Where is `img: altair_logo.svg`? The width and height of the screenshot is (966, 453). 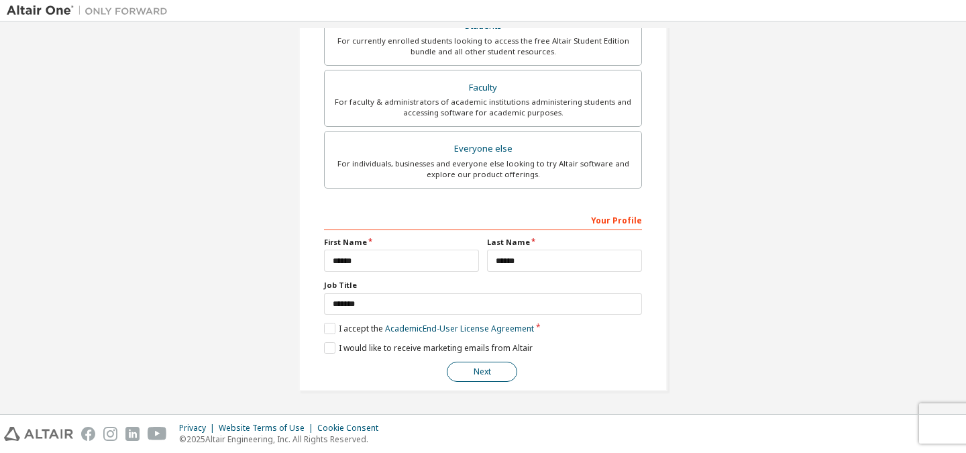
img: altair_logo.svg is located at coordinates (38, 434).